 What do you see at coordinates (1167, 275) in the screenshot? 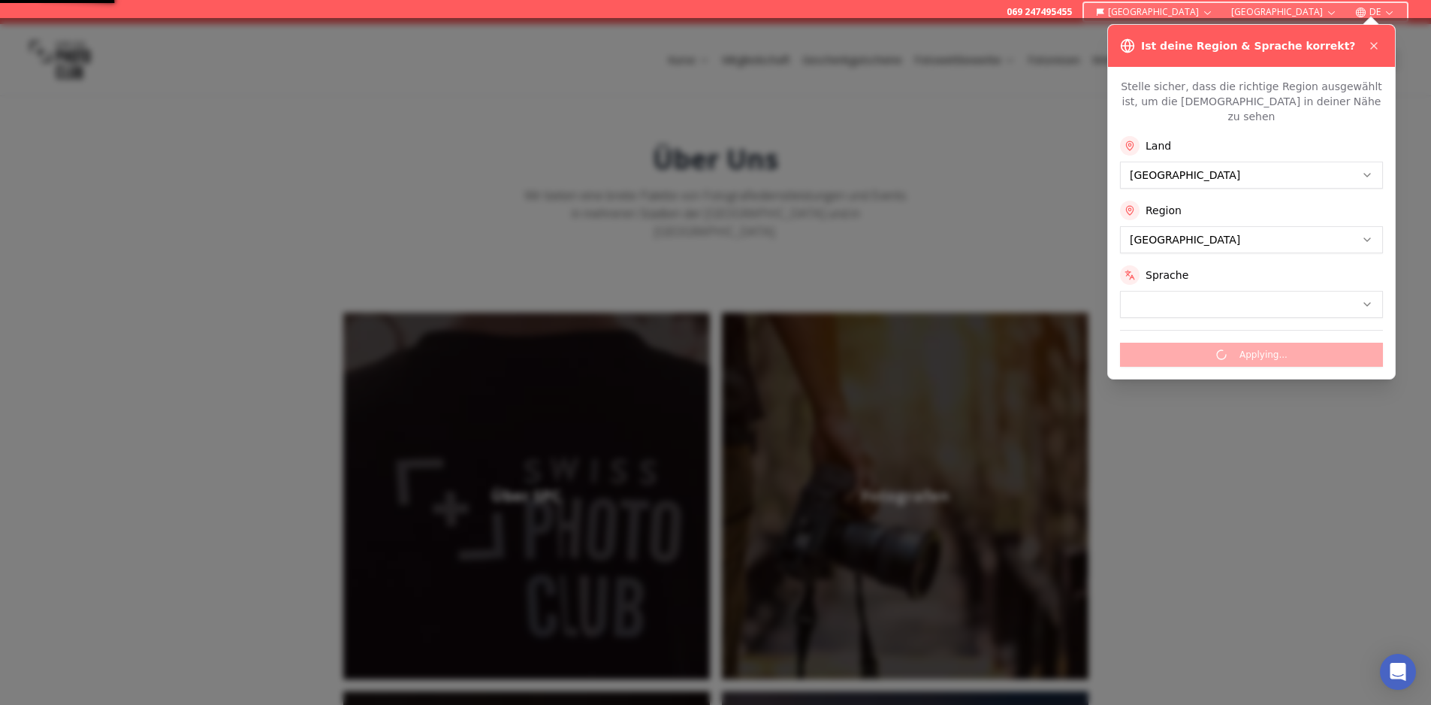
I see `label: Sprache` at bounding box center [1167, 275].